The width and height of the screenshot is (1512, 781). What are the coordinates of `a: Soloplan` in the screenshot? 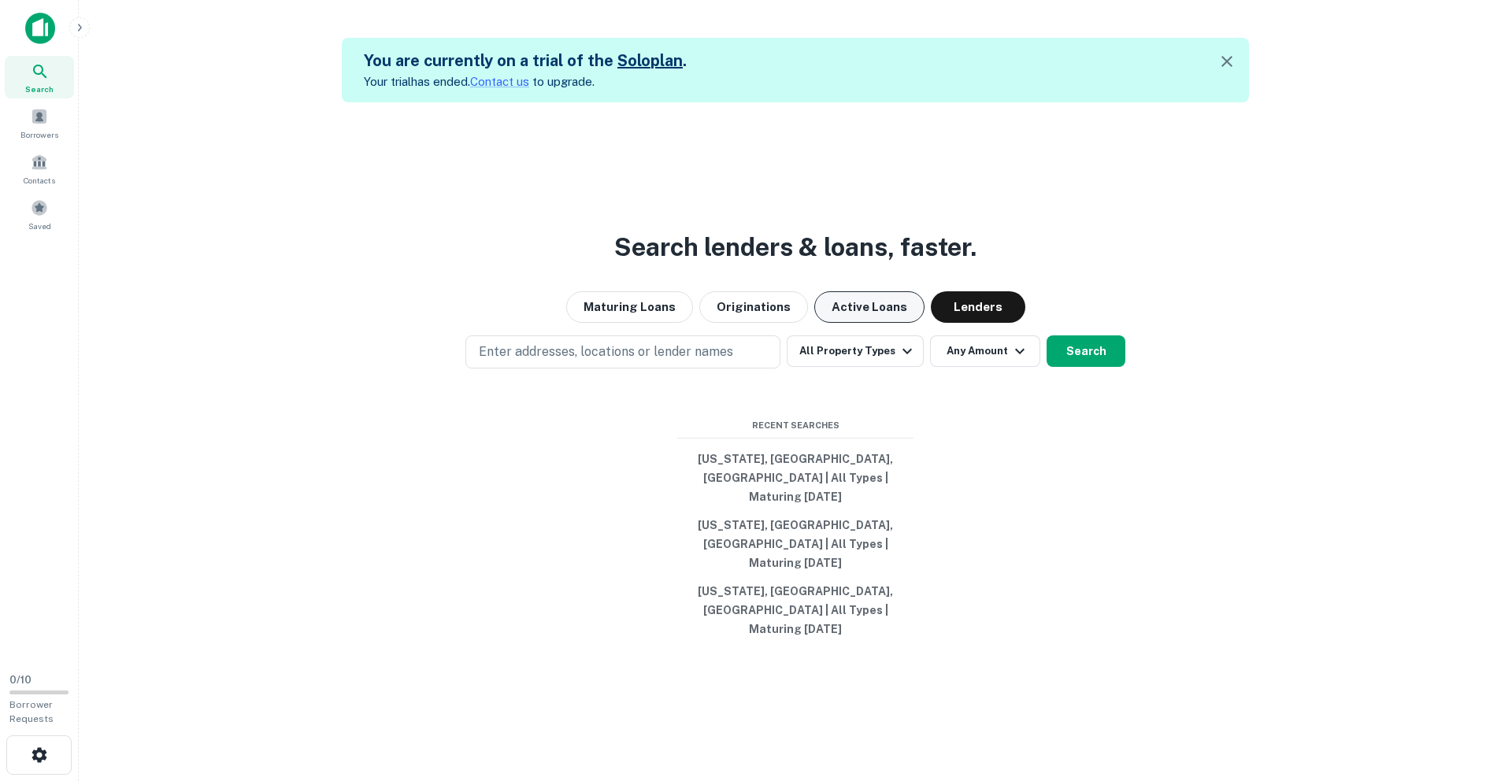 It's located at (650, 61).